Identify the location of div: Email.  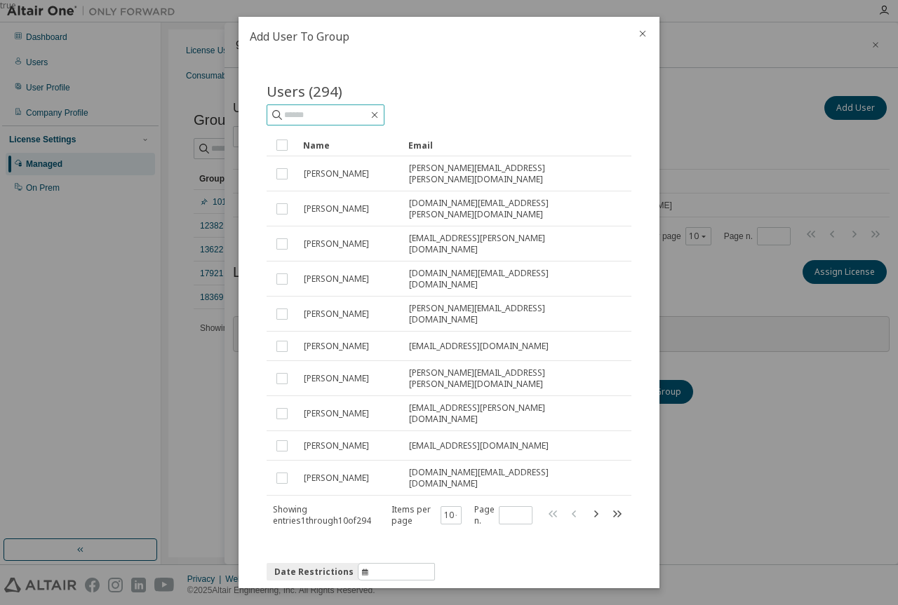
(508, 145).